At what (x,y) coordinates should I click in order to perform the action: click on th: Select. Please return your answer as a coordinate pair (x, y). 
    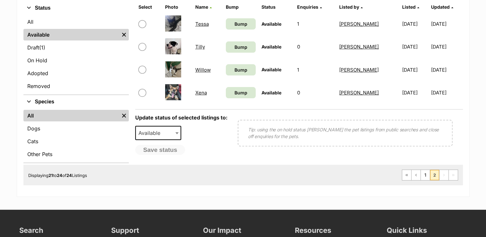
    Looking at the image, I should click on (149, 7).